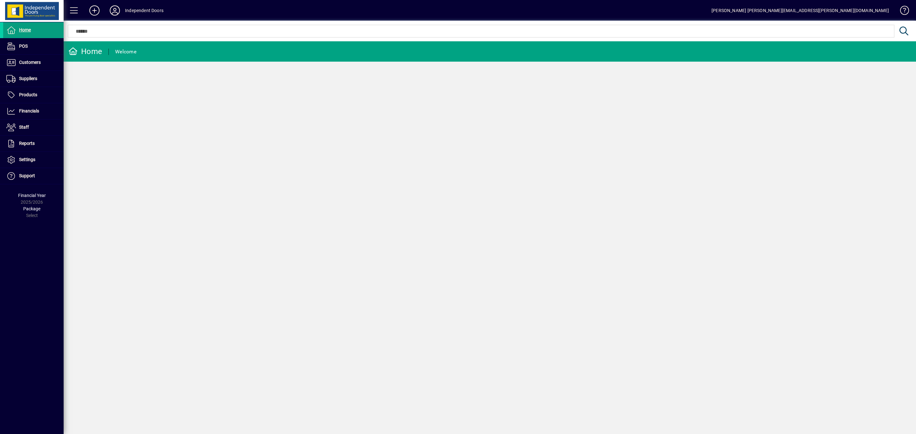 This screenshot has height=434, width=916. Describe the element at coordinates (115, 10) in the screenshot. I see `button: Profile` at that location.